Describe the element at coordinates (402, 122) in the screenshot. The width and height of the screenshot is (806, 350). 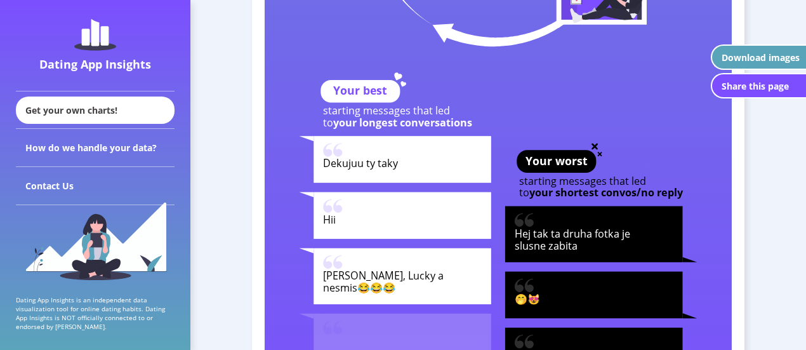
I see `tspan: your longest conversations` at that location.